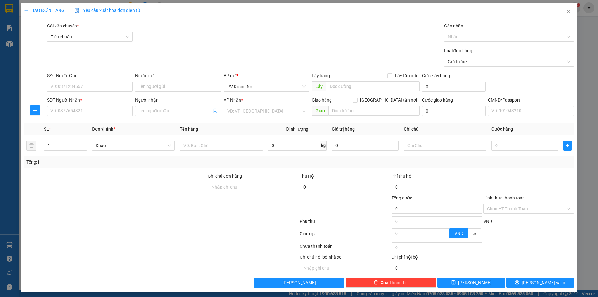  What do you see at coordinates (376, 282) in the screenshot?
I see `span: delete` at bounding box center [376, 282].